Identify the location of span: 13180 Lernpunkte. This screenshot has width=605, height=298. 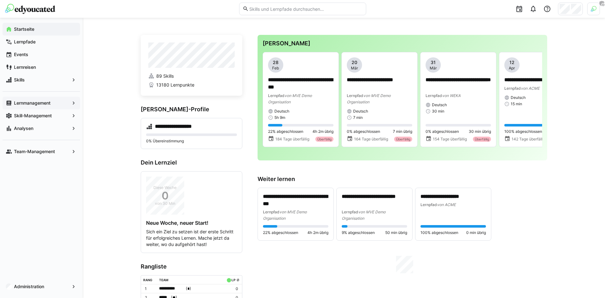
(175, 85).